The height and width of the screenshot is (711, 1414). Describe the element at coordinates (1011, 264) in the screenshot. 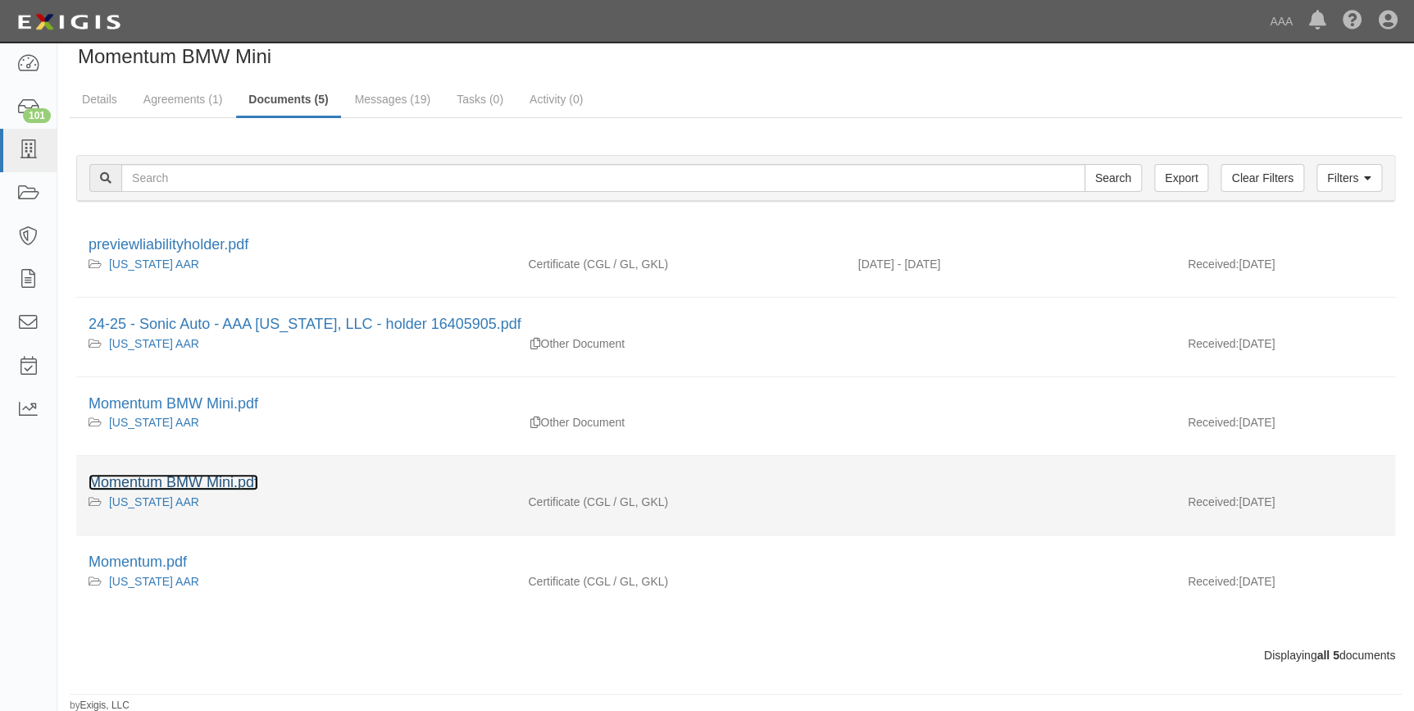

I see `div: Effective 01/01/2025 - Expiration 01/01/2026` at that location.